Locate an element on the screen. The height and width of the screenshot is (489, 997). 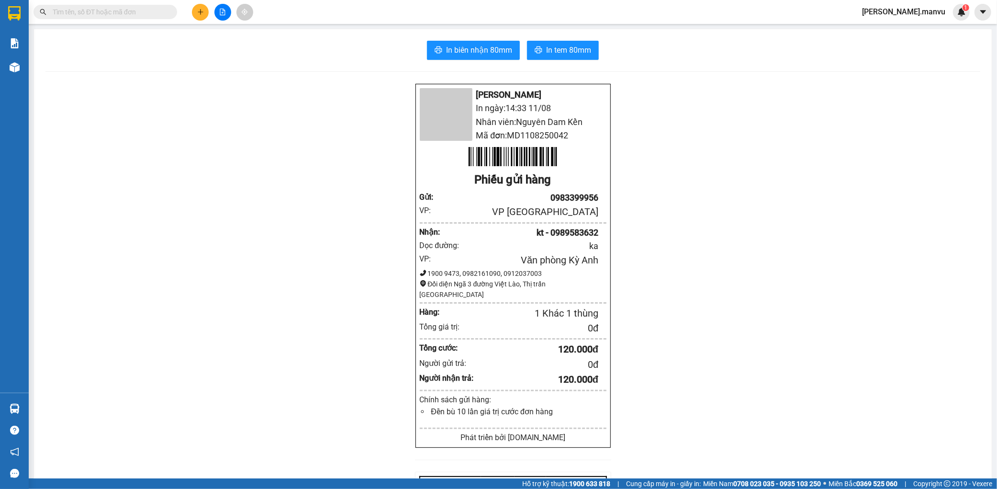
div: Người gửi trả: is located at coordinates (447, 363).